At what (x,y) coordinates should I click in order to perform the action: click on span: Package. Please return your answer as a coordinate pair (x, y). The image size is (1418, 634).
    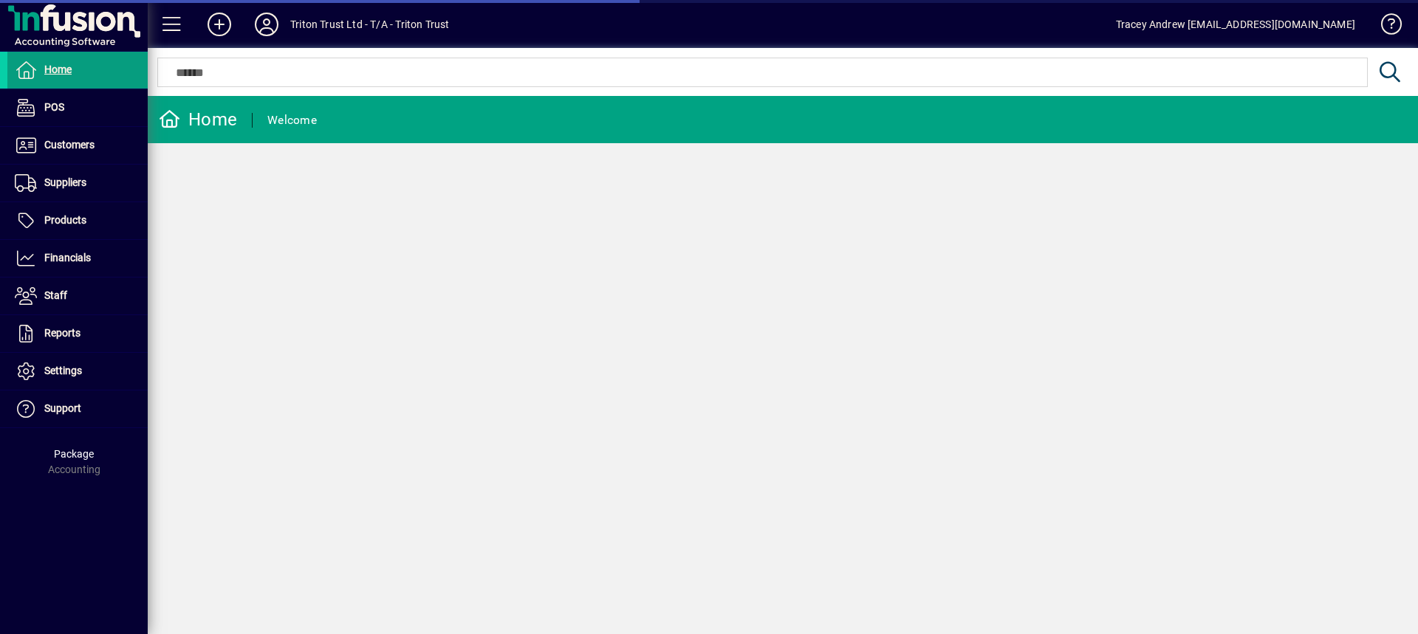
    Looking at the image, I should click on (74, 454).